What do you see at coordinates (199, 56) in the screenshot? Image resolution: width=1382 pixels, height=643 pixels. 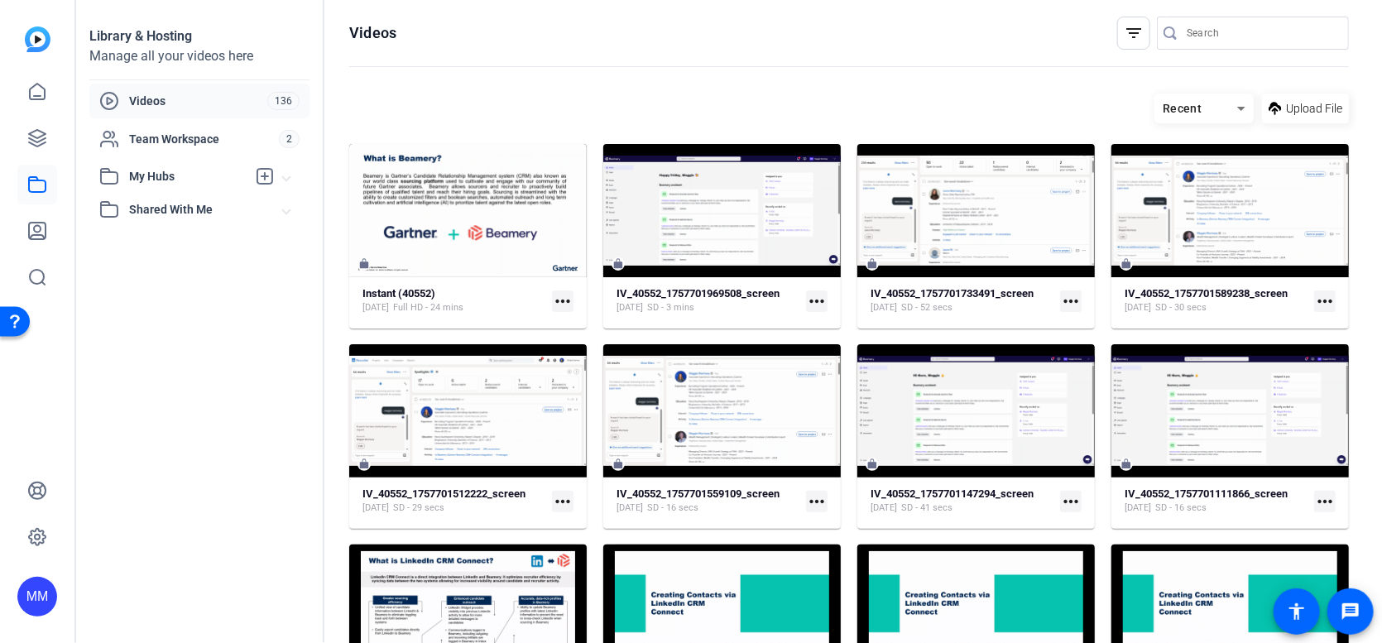 I see `div: Manage all your videos here` at bounding box center [199, 56].